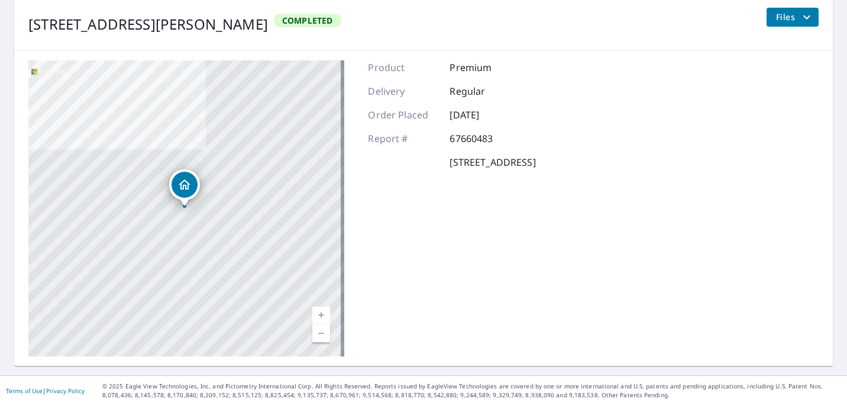 The height and width of the screenshot is (405, 847). What do you see at coordinates (24, 390) in the screenshot?
I see `a: Terms of Use` at bounding box center [24, 390].